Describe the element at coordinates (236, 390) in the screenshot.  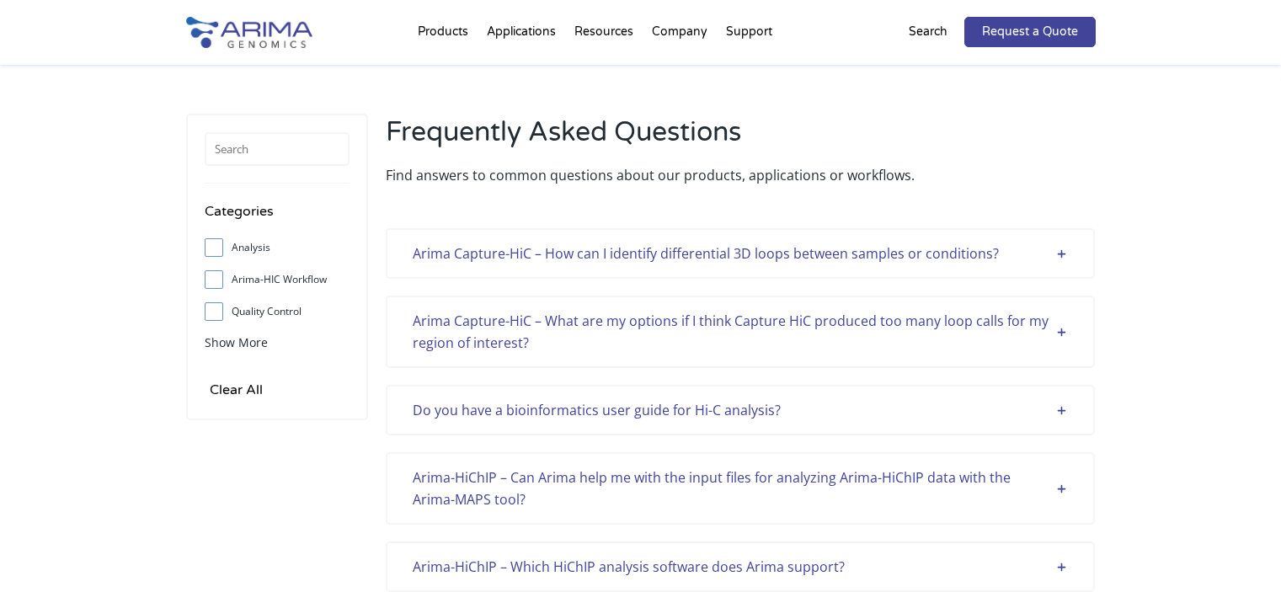
I see `input: Clear All` at that location.